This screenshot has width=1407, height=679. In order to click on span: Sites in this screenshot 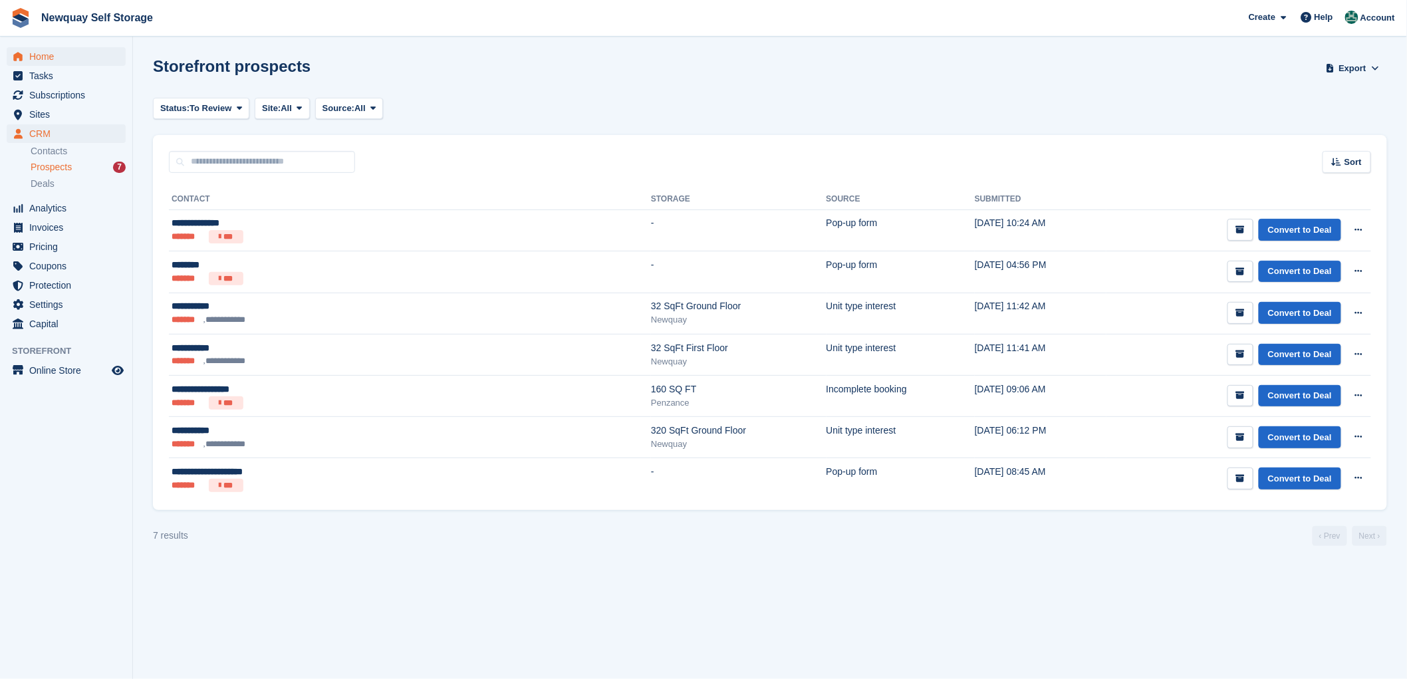, I will do `click(69, 114)`.